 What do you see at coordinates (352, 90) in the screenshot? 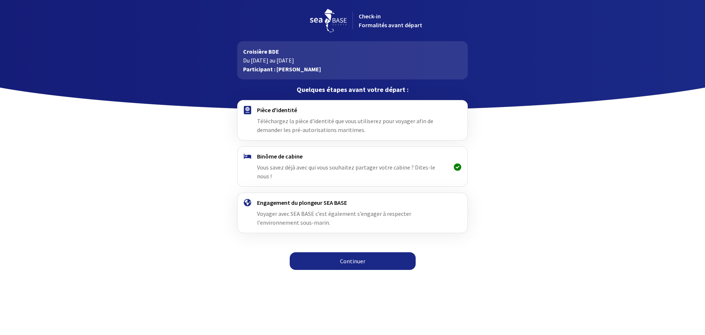
I see `p: Quelques étapes avant votre départ :` at bounding box center [352, 90].